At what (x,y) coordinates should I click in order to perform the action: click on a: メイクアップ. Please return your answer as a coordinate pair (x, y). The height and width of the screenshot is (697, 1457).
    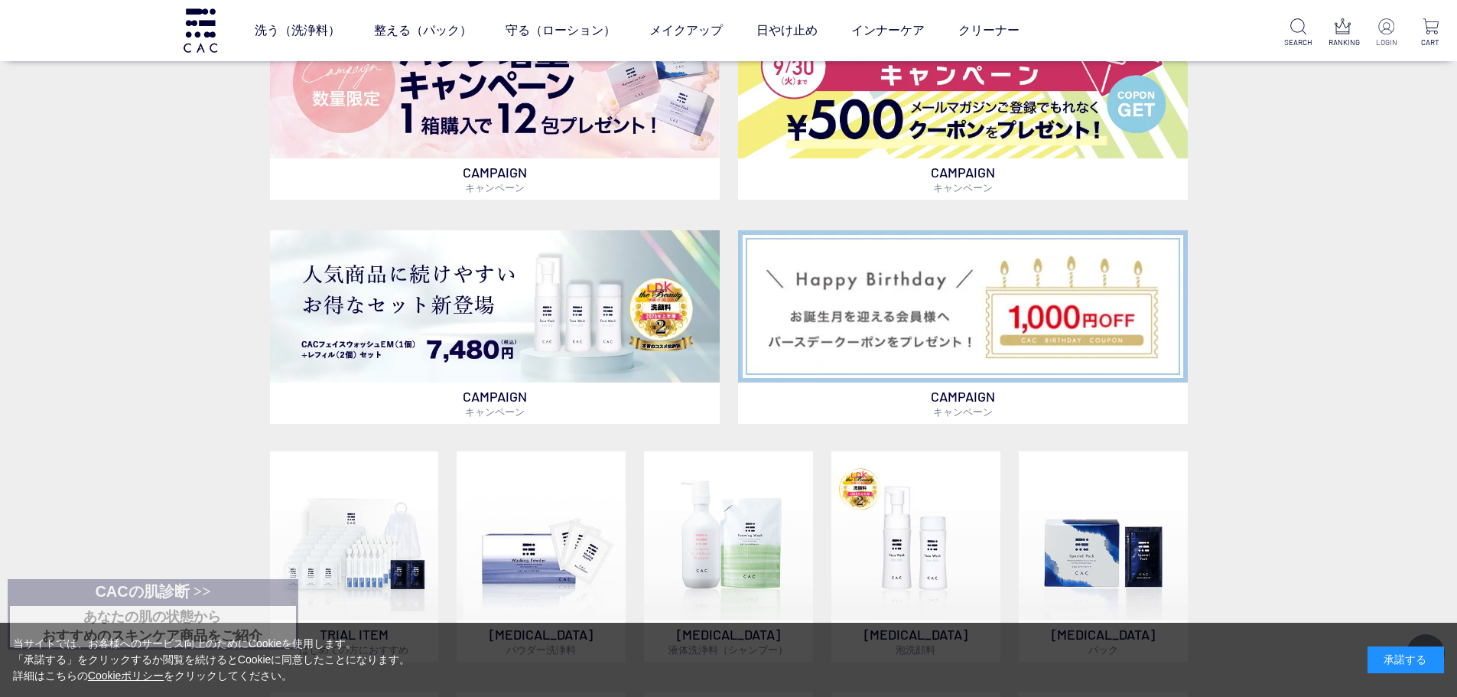
    Looking at the image, I should click on (686, 31).